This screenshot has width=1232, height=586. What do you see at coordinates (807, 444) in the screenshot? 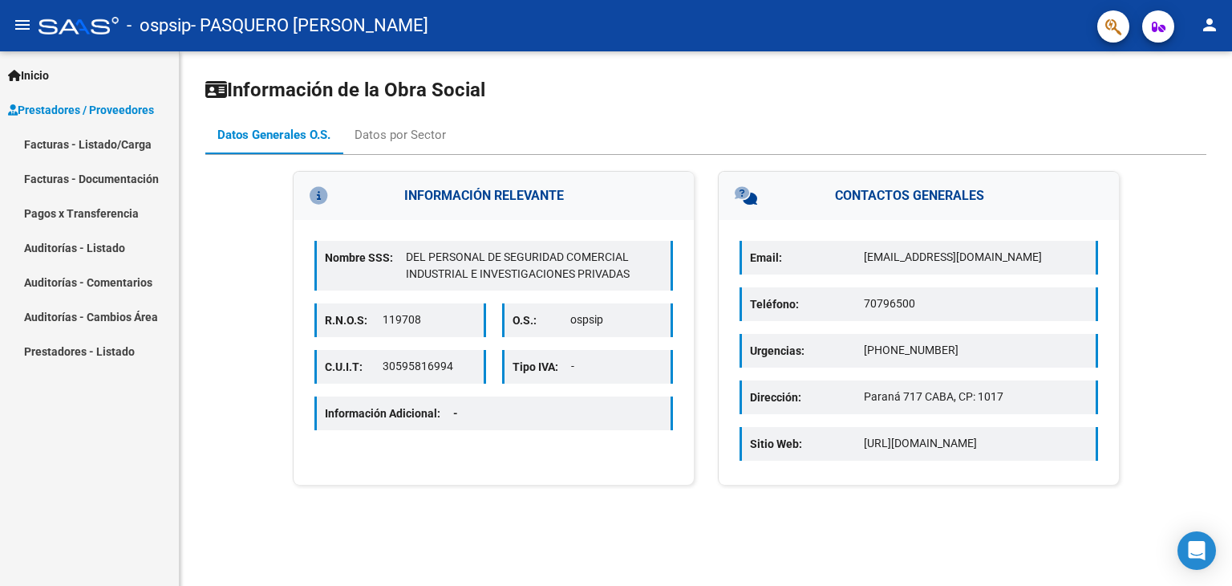
I see `p: Sitio Web:` at bounding box center [807, 444].